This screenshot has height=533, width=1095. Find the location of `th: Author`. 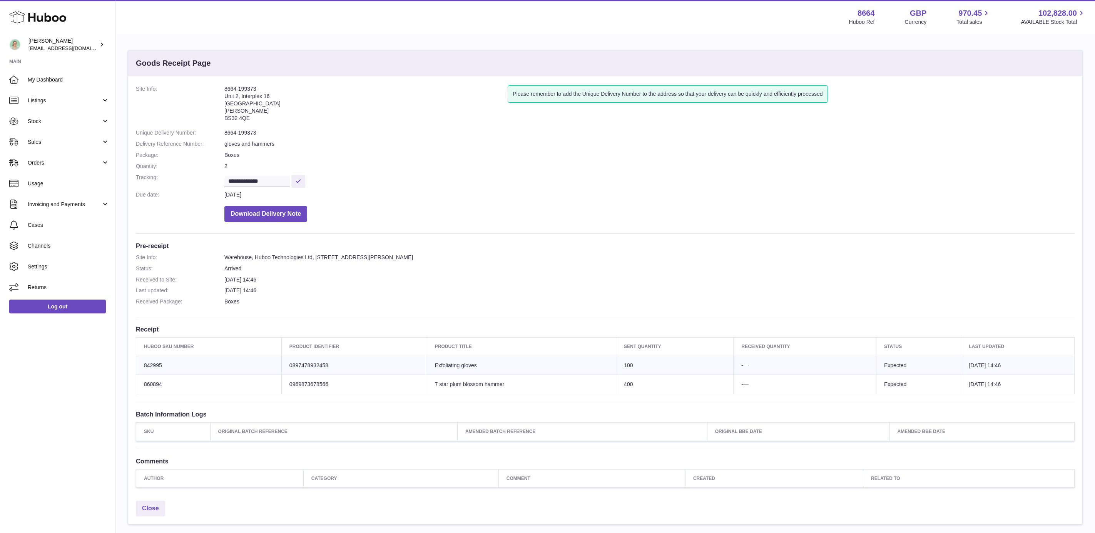

th: Author is located at coordinates (220, 478).